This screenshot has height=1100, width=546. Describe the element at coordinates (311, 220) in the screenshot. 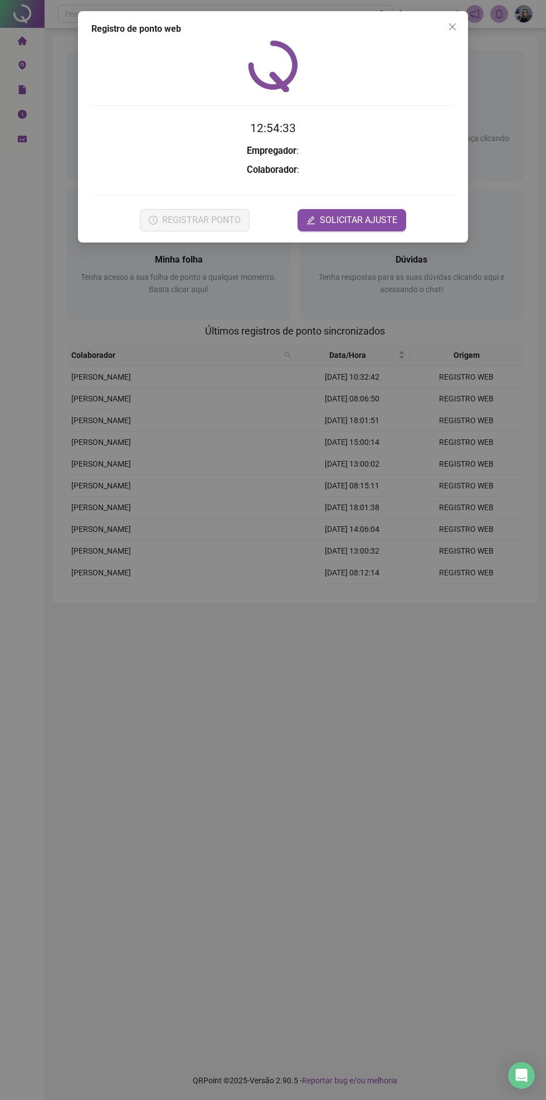

I see `span: edit` at that location.